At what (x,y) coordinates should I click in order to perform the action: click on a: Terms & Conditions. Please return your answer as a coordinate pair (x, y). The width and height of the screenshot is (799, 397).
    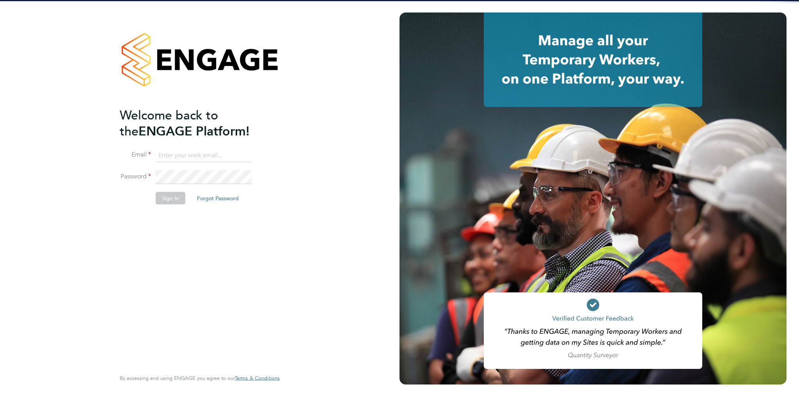
    Looking at the image, I should click on (257, 378).